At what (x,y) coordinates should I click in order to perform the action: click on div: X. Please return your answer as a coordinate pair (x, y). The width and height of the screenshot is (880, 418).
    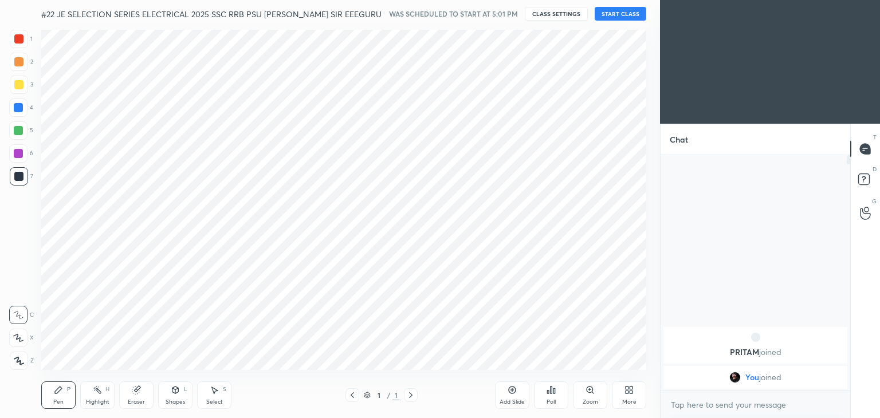
    Looking at the image, I should click on (21, 338).